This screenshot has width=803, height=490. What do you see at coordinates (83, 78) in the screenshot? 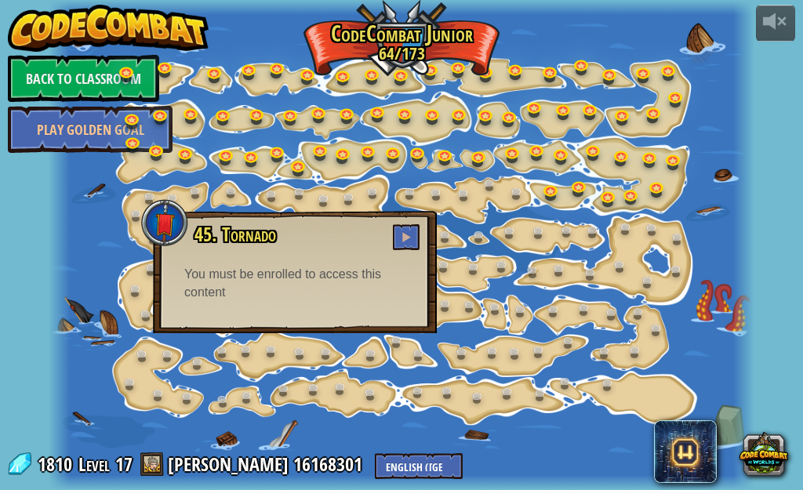
I see `a: Back to Classroom` at bounding box center [83, 78].